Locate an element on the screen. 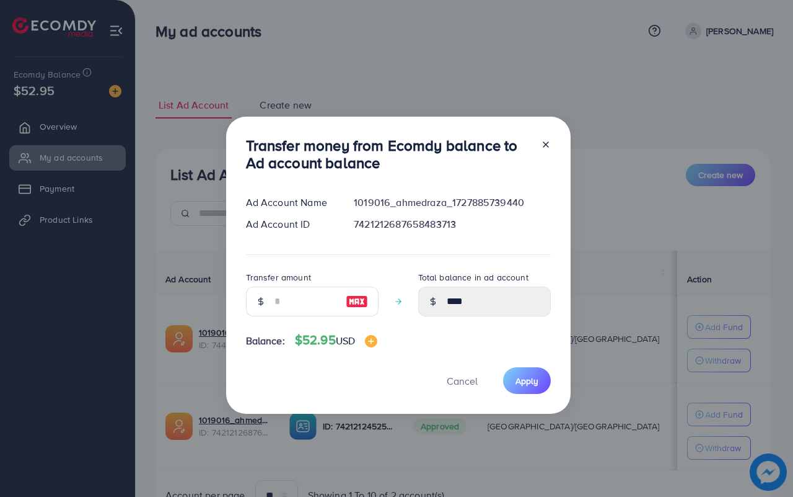 The image size is (793, 497). div: 1019016_ahmedraza_1727885739440 is located at coordinates (452, 202).